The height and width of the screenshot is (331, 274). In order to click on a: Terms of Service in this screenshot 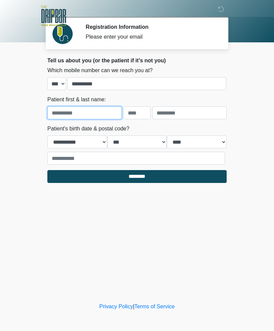, I will do `click(154, 306)`.